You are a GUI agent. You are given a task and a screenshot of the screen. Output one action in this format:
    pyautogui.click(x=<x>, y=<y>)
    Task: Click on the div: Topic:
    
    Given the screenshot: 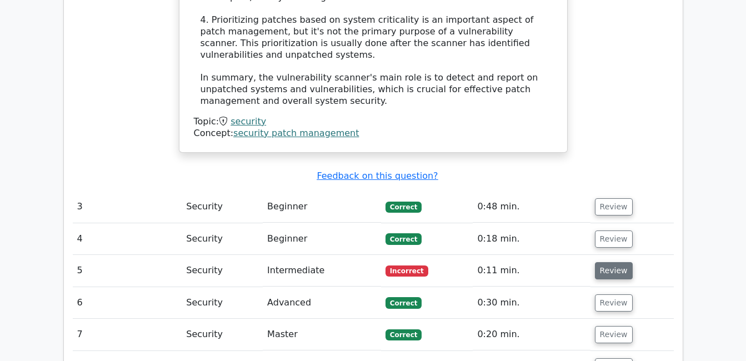 What is the action you would take?
    pyautogui.click(x=373, y=122)
    